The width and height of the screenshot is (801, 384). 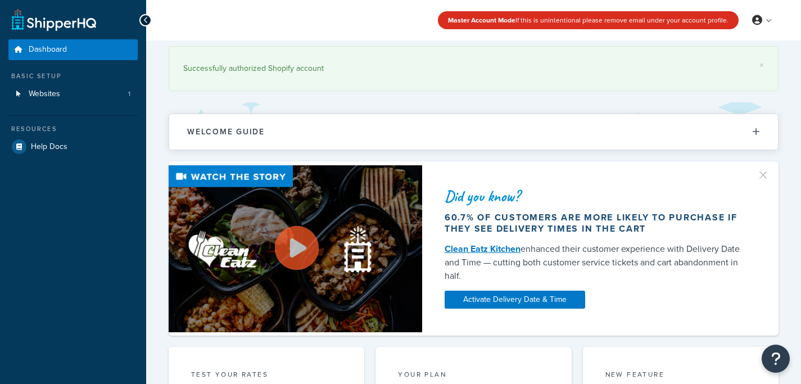 I want to click on span: Dashboard, so click(x=48, y=49).